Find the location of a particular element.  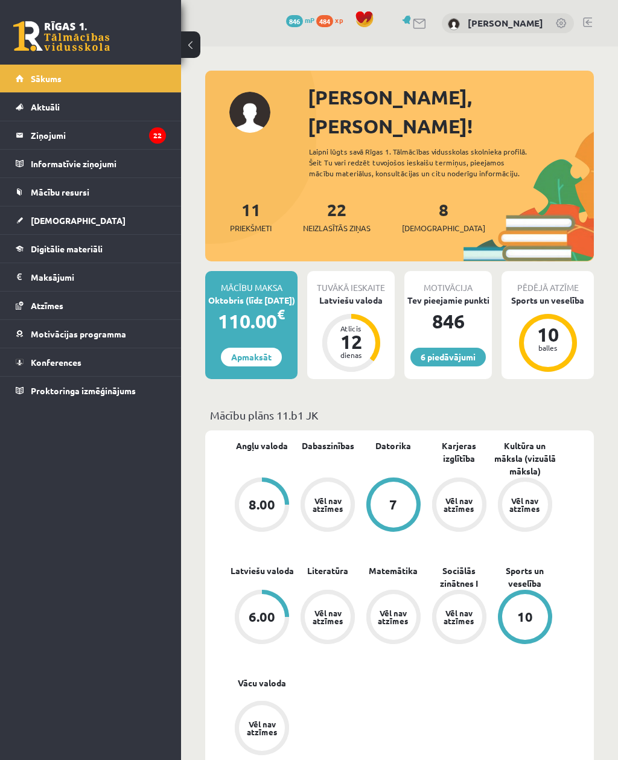

a: Digitālie materiāli is located at coordinates (91, 249).